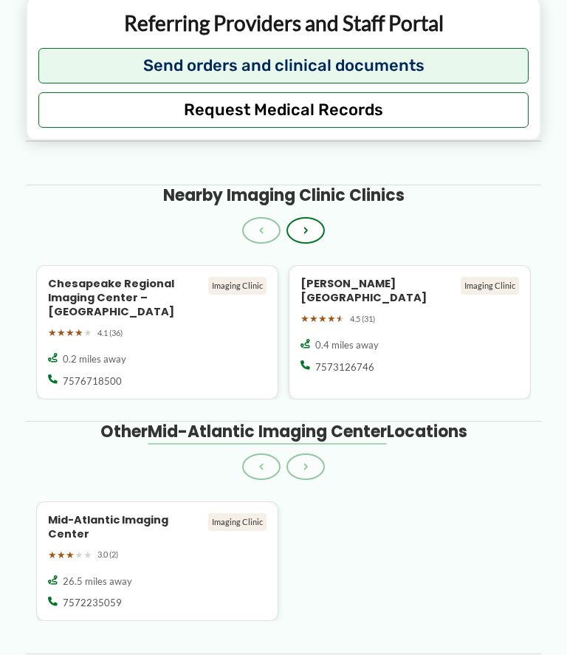 This screenshot has width=567, height=655. I want to click on h4: Mid-Atlantic Imaging Center, so click(126, 527).